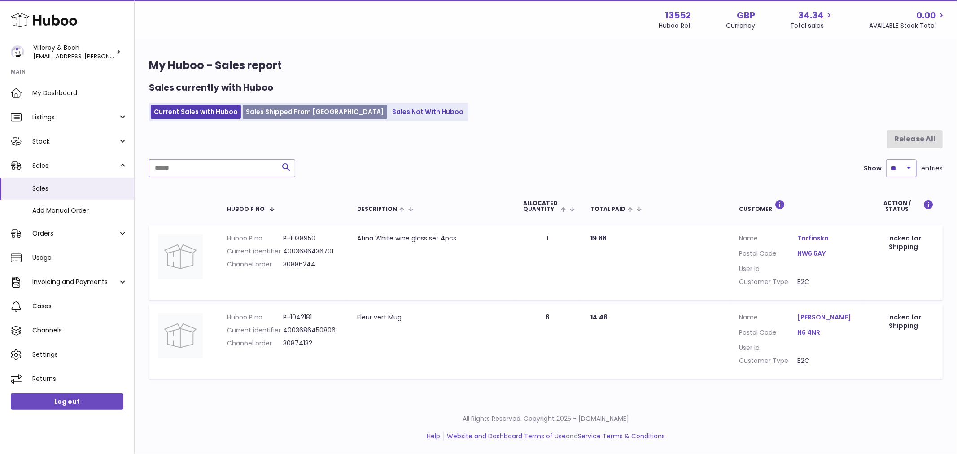  What do you see at coordinates (311, 251) in the screenshot?
I see `dd: 4003686436701` at bounding box center [311, 251].